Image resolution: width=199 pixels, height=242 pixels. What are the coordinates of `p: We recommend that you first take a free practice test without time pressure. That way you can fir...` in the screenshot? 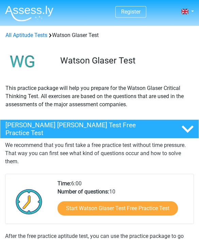 It's located at (99, 154).